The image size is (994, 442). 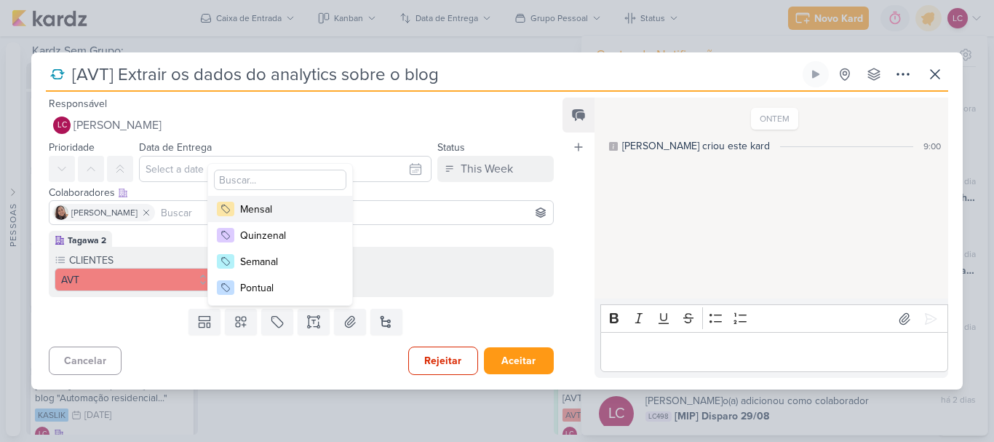 I want to click on div: Ligar relógio, so click(x=815, y=74).